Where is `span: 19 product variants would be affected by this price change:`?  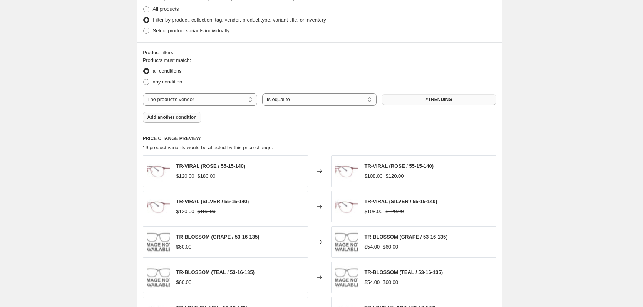 span: 19 product variants would be affected by this price change: is located at coordinates (208, 147).